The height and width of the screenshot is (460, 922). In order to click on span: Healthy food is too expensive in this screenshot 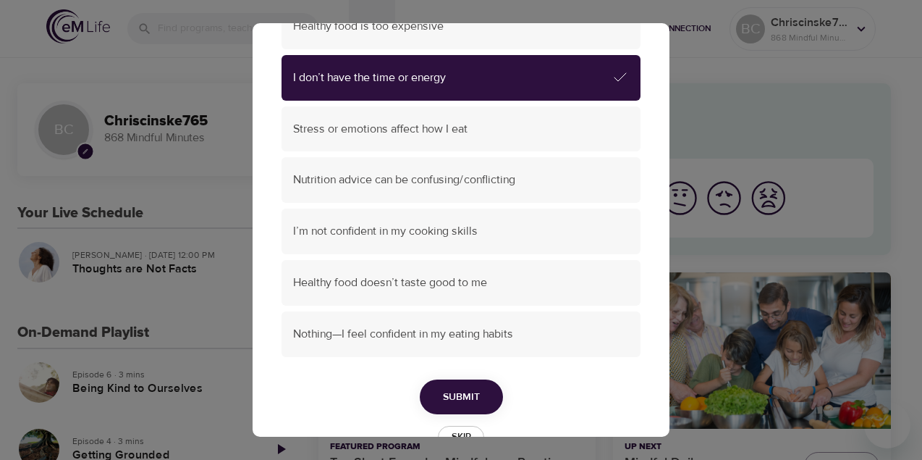, I will do `click(461, 26)`.